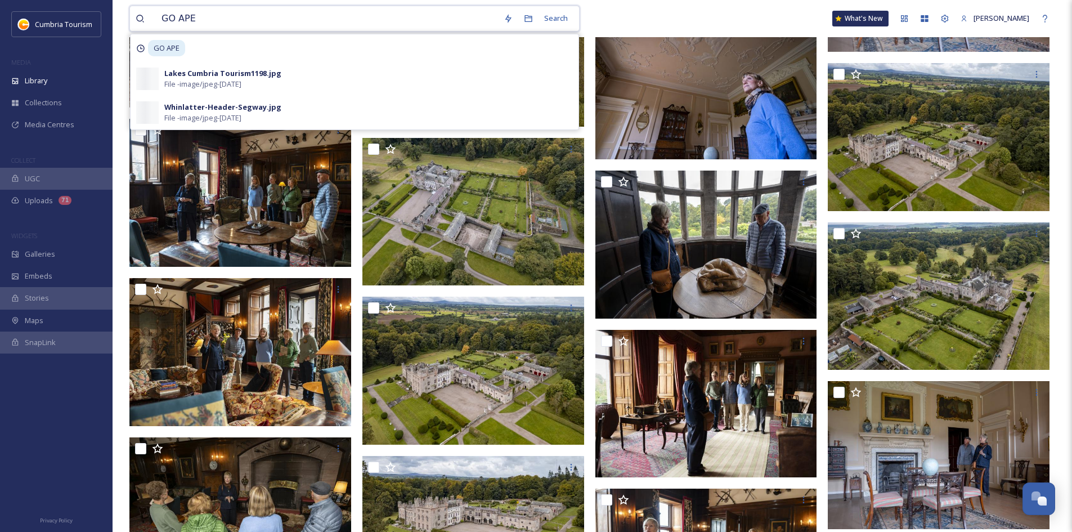 The image size is (1072, 532). Describe the element at coordinates (23, 160) in the screenshot. I see `span: COLLECT` at that location.